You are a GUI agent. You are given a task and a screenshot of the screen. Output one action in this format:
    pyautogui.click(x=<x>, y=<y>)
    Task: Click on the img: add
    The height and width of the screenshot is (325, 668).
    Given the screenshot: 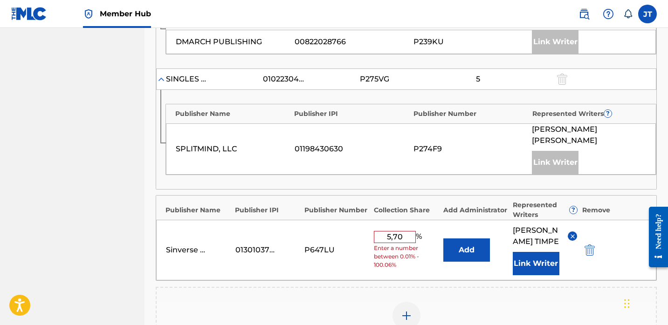 What is the action you would take?
    pyautogui.click(x=406, y=316)
    